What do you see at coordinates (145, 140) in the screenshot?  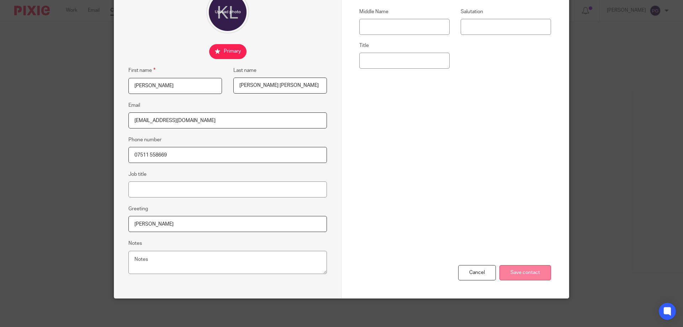 I see `label: Phone number` at bounding box center [145, 140].